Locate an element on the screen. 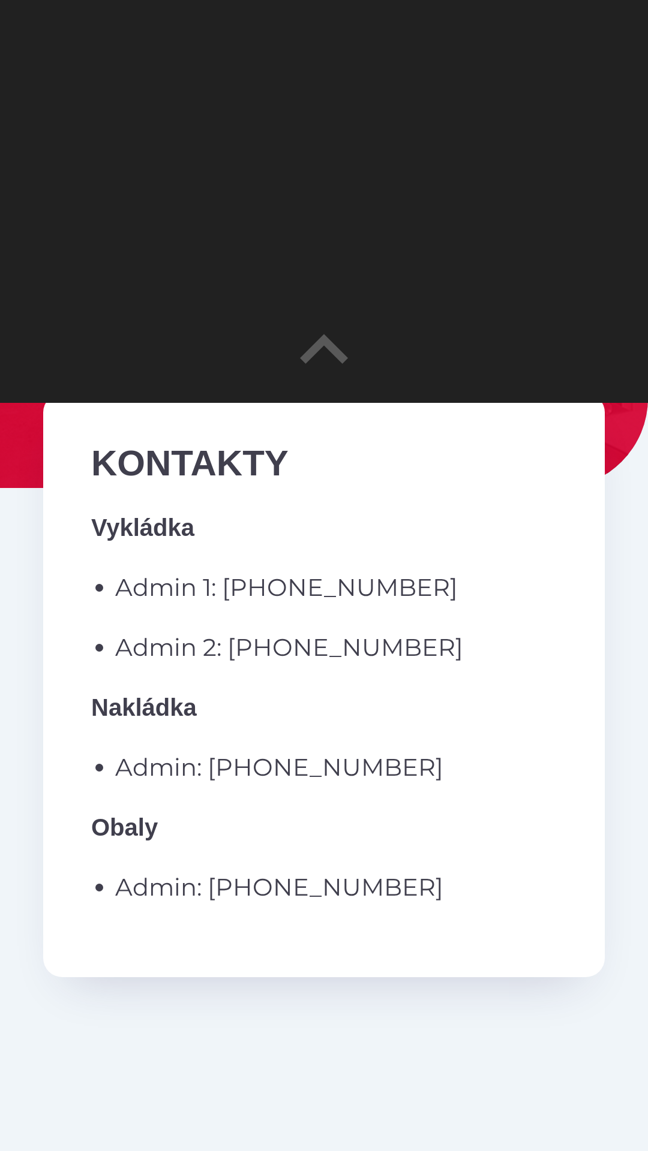 This screenshot has height=1151, width=648. strong: Vykládka is located at coordinates (143, 528).